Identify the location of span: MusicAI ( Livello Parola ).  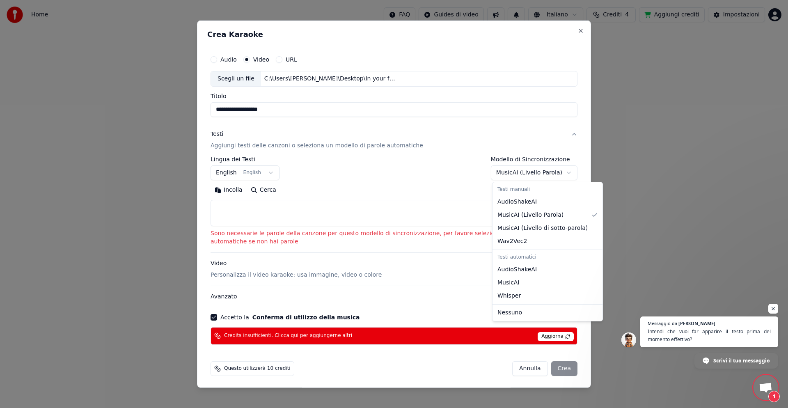
(530, 215).